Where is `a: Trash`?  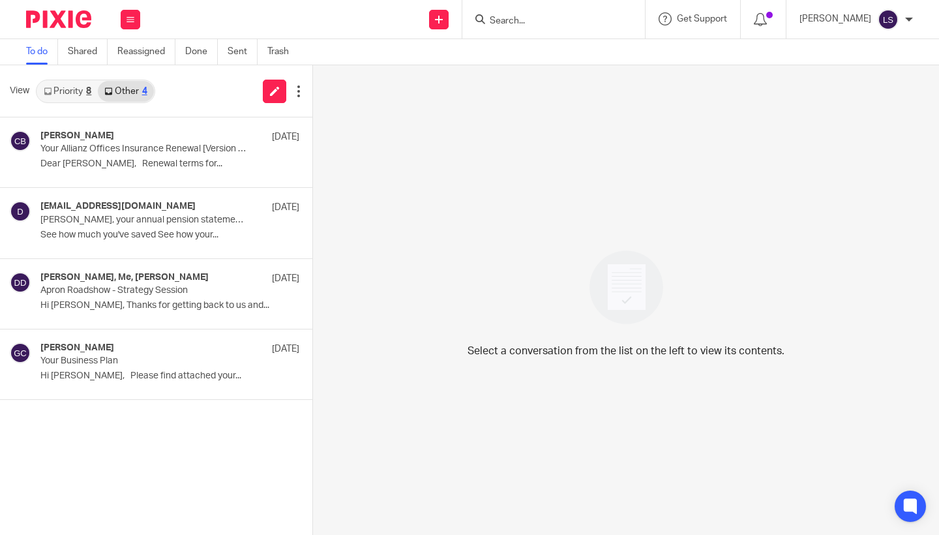
a: Trash is located at coordinates (283, 51).